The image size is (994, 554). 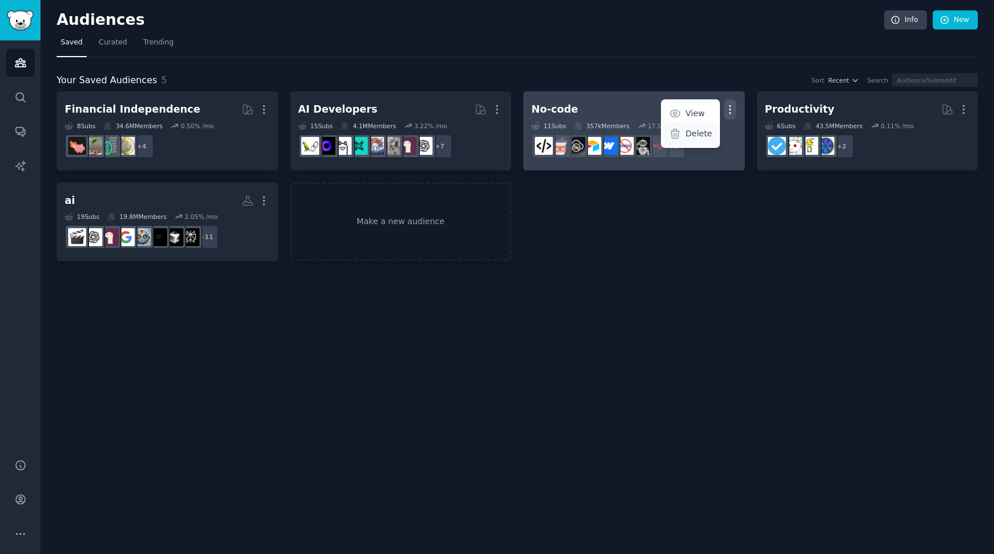 I want to click on a: ai19Subs19.8MMembers2.05% /mo+11perplexity_aicursorArtificialInteligenceNoCodeAIAutomationGoogleG..., so click(x=167, y=222).